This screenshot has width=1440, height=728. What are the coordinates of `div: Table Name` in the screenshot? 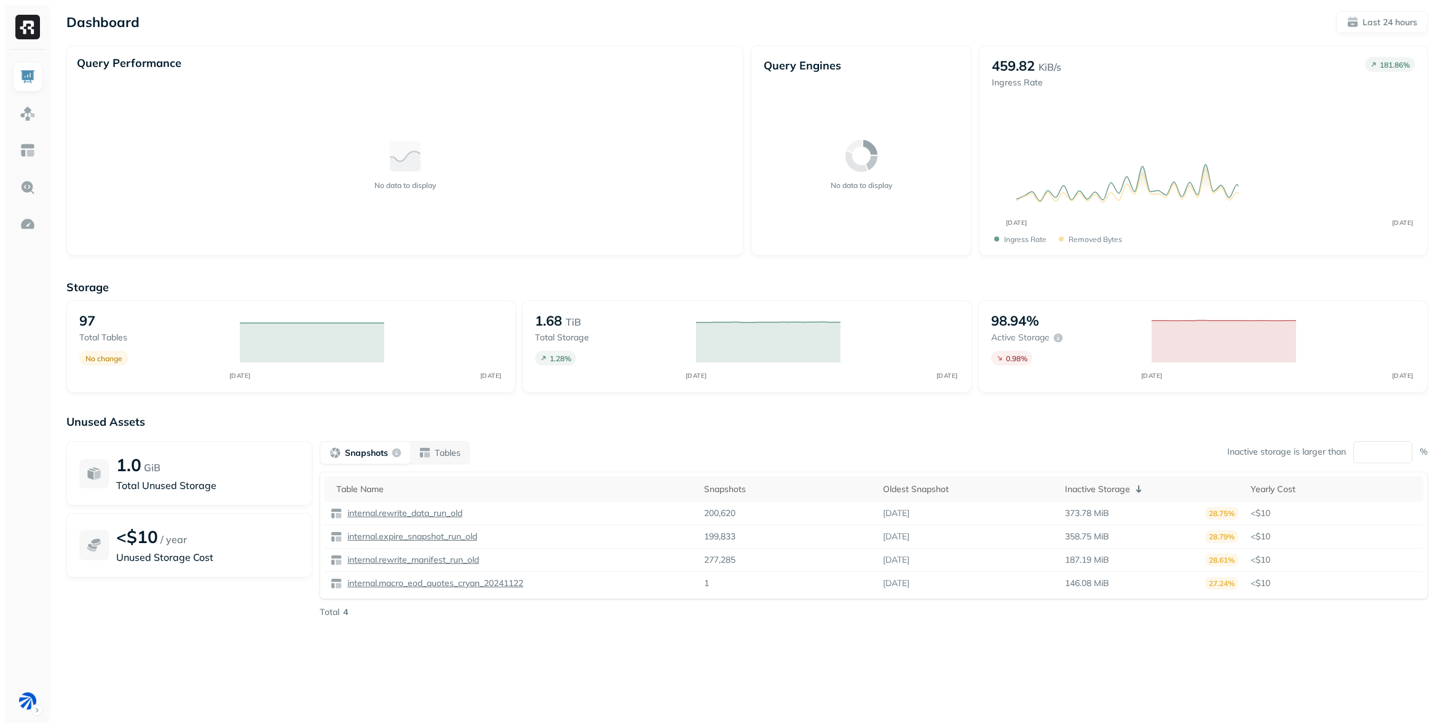 It's located at (514, 489).